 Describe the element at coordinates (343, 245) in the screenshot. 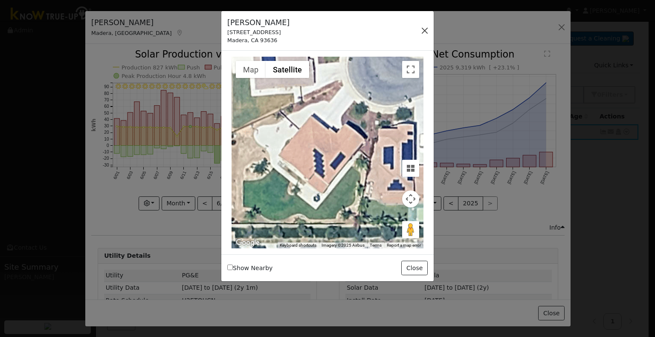

I see `span: Imagery ©2025 Airbus` at that location.